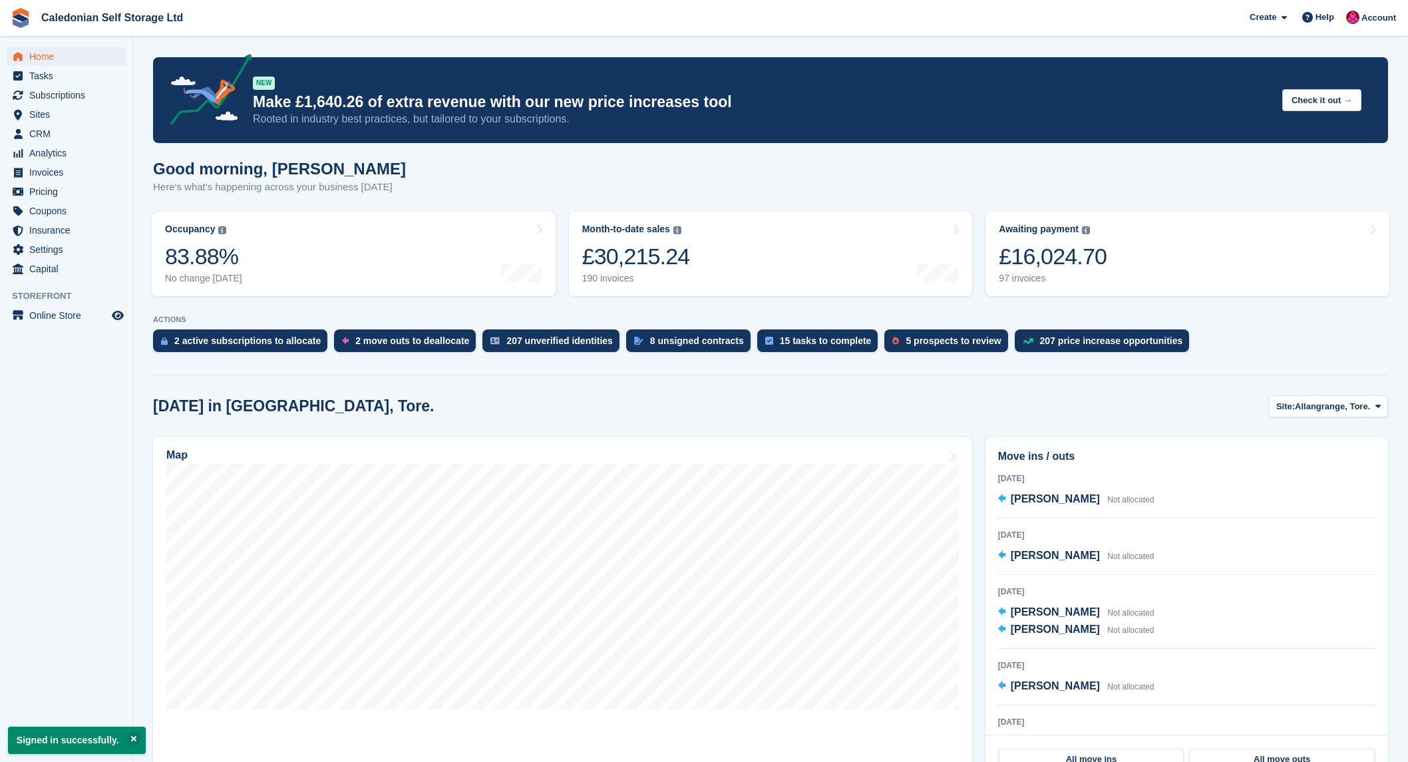 This screenshot has width=1408, height=762. I want to click on span: Site:, so click(1285, 406).